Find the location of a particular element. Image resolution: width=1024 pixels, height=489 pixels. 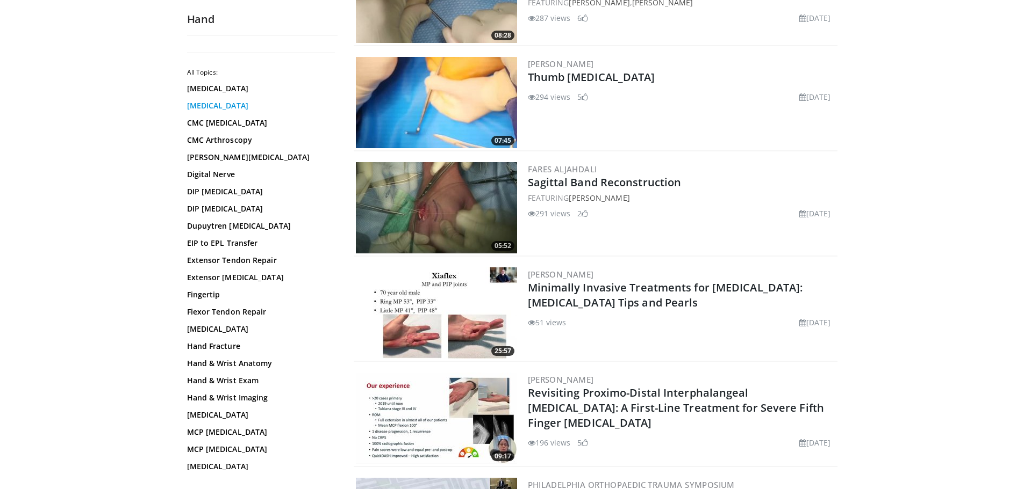

li: 287 views is located at coordinates (549, 18).